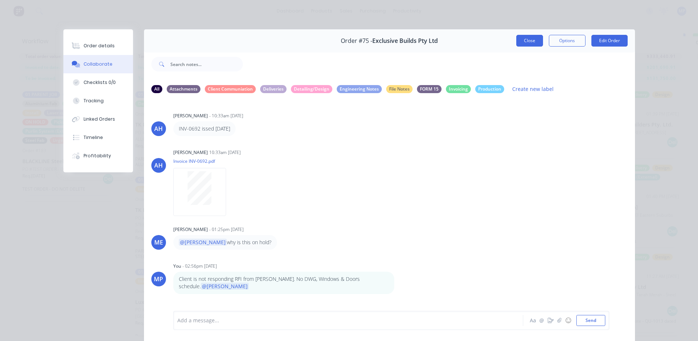 The height and width of the screenshot is (341, 698). I want to click on div: MP, so click(158, 279).